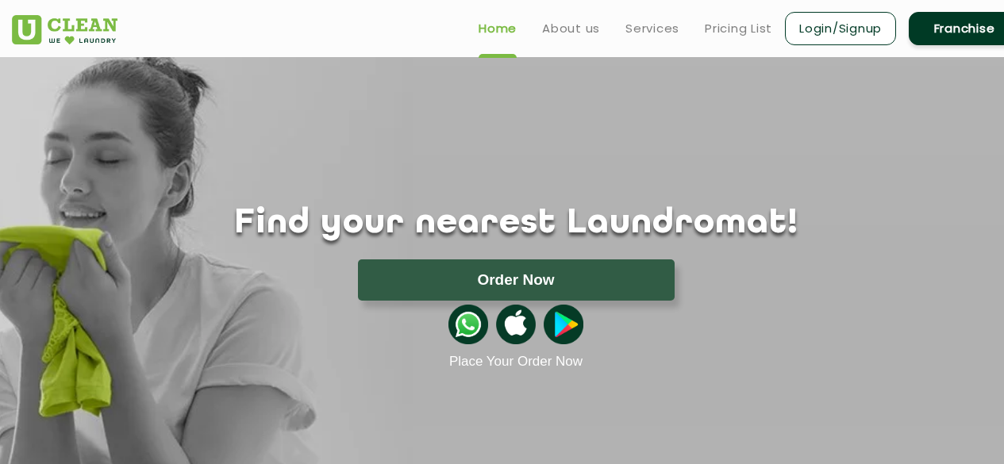  I want to click on img: whatsappicon.png, so click(468, 325).